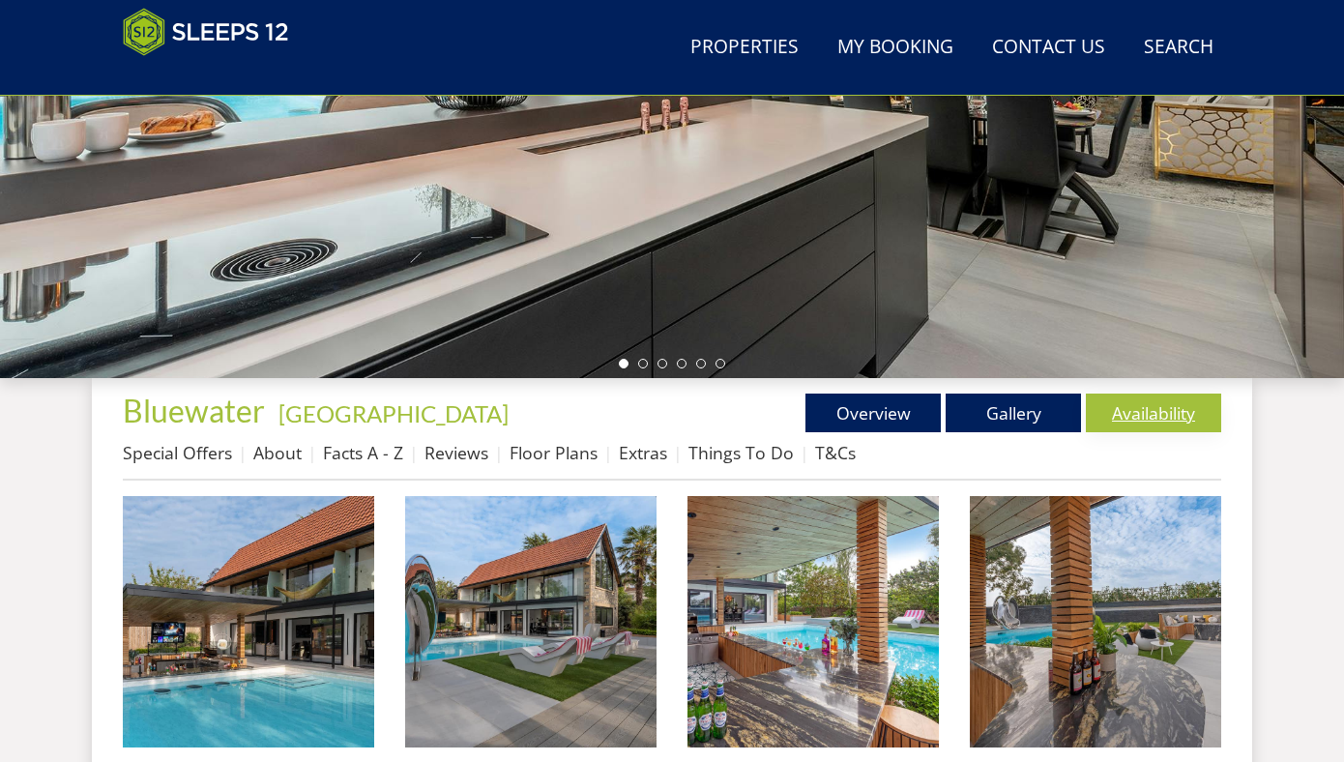 The width and height of the screenshot is (1344, 762). What do you see at coordinates (553, 453) in the screenshot?
I see `a: Floor Plans` at bounding box center [553, 453].